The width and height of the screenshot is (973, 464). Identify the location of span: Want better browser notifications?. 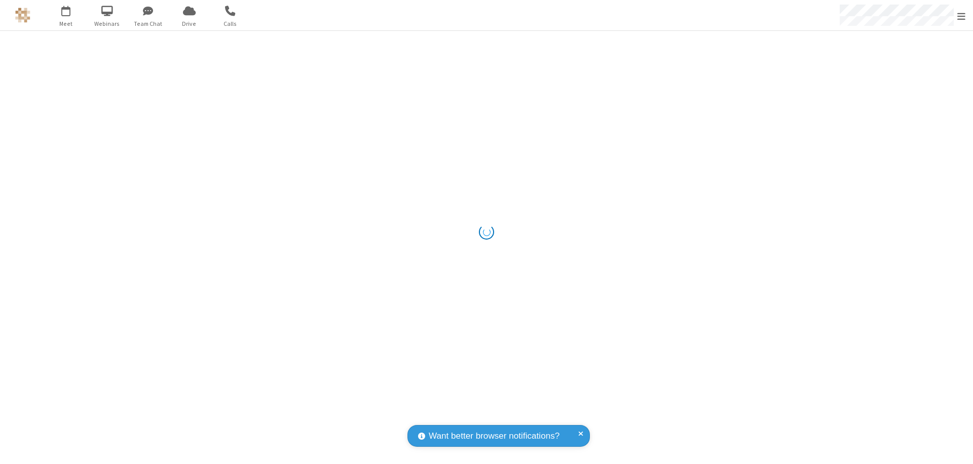
(494, 436).